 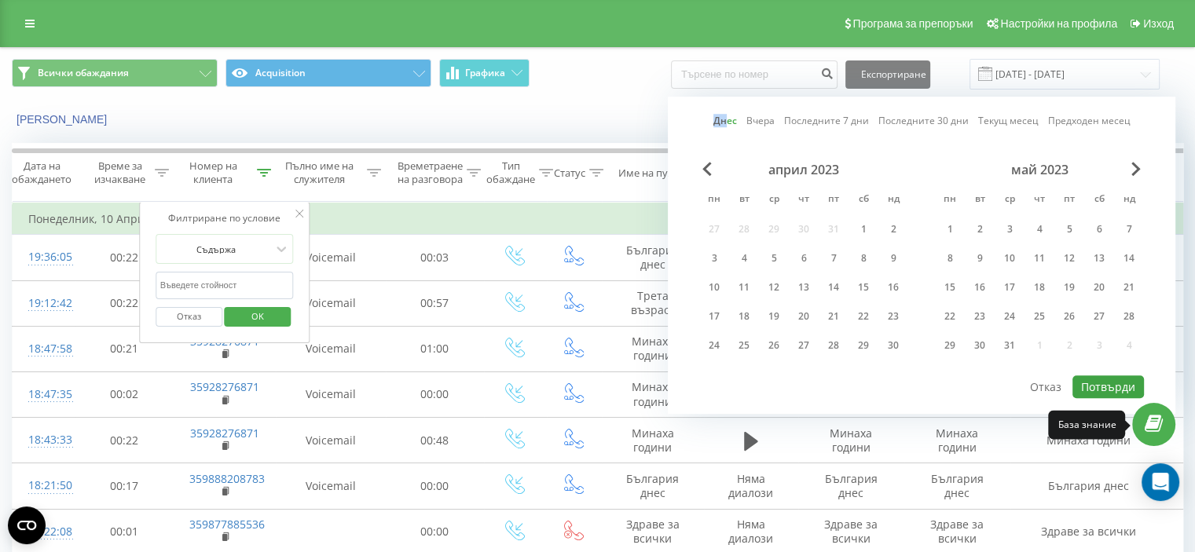 I want to click on div: нед 2 апр 2023, so click(x=894, y=229).